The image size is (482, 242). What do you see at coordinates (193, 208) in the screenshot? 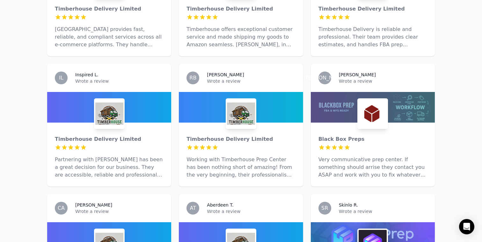
I see `span: AT` at bounding box center [193, 208].